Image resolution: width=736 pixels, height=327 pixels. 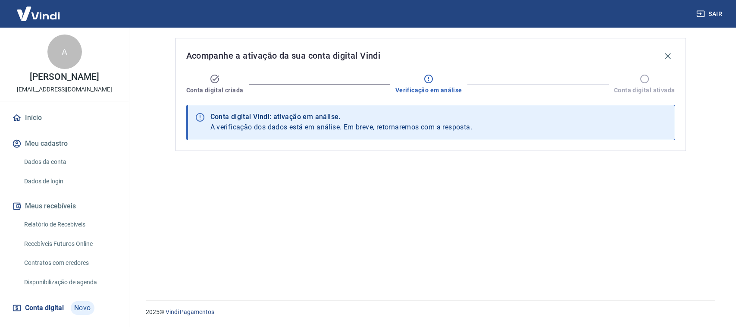 I want to click on span: Acompanhe a ativação da sua conta digital Vindi, so click(x=283, y=56).